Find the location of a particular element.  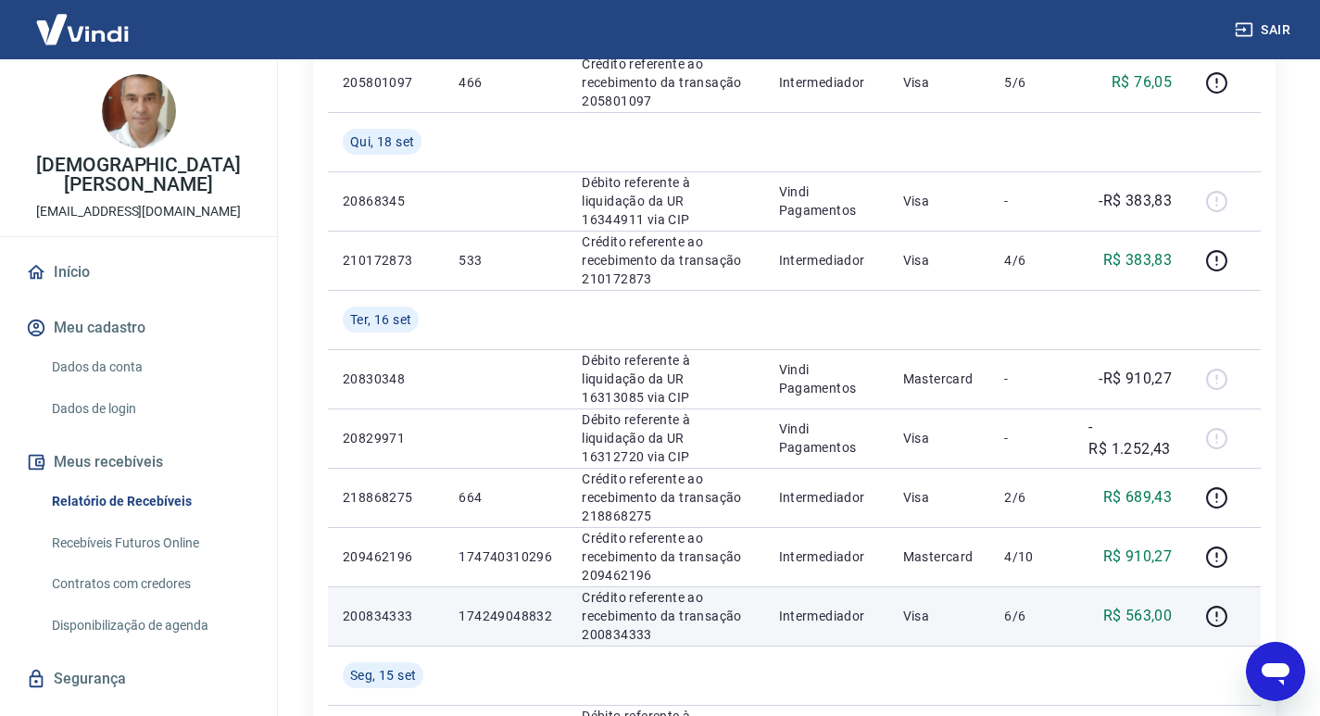

p: Crédito referente ao recebimento da transação 218868275 is located at coordinates (665, 497).